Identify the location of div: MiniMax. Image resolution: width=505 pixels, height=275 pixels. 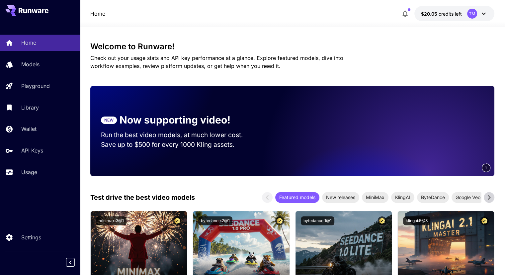
(376, 197).